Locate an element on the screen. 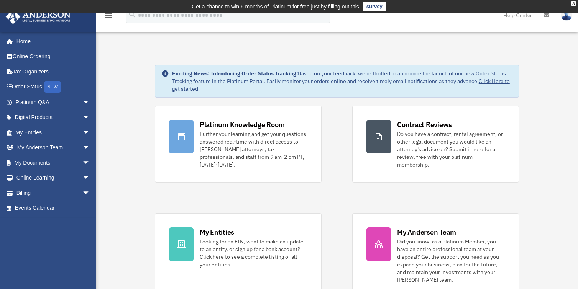 This screenshot has height=289, width=578. div: Do you have a contract, rental agreement, or other legal document you would like an attorney's ad... is located at coordinates (451, 149).